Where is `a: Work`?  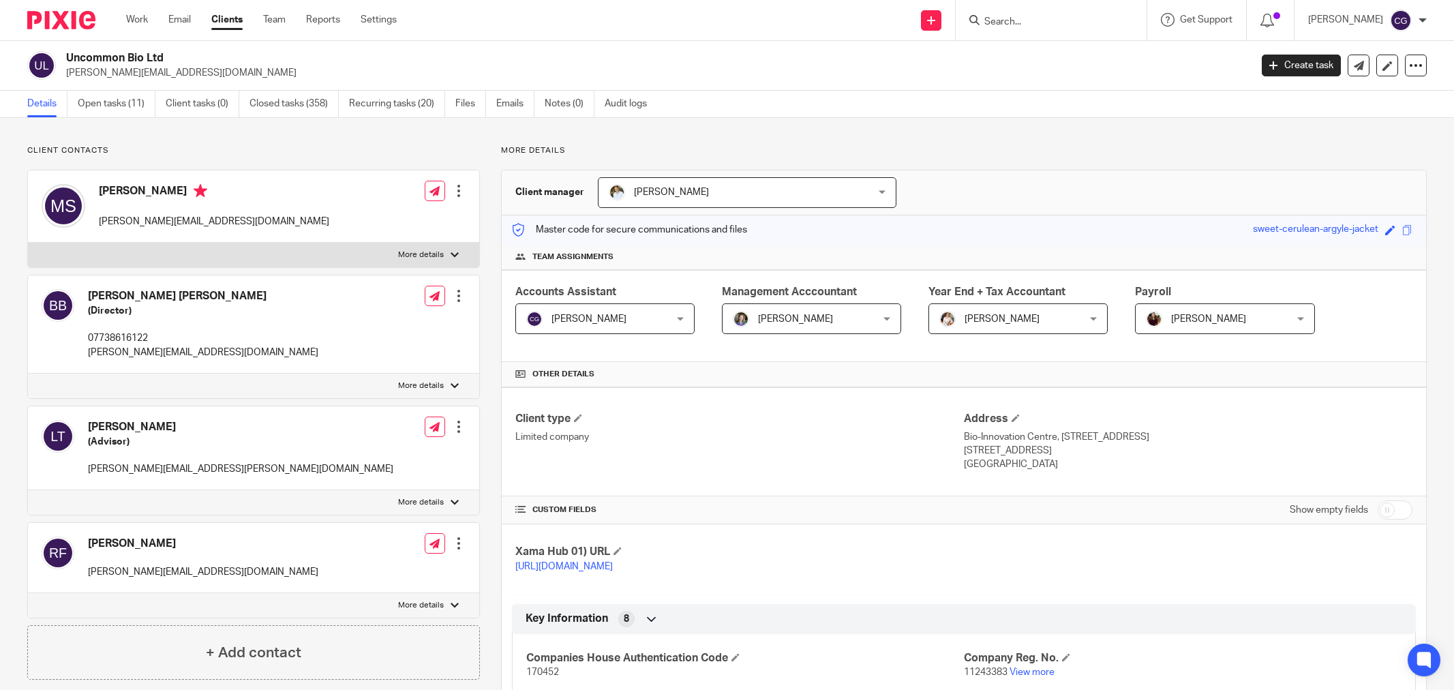
a: Work is located at coordinates (137, 20).